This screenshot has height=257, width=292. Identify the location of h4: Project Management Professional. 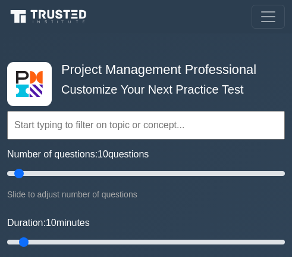
(161, 70).